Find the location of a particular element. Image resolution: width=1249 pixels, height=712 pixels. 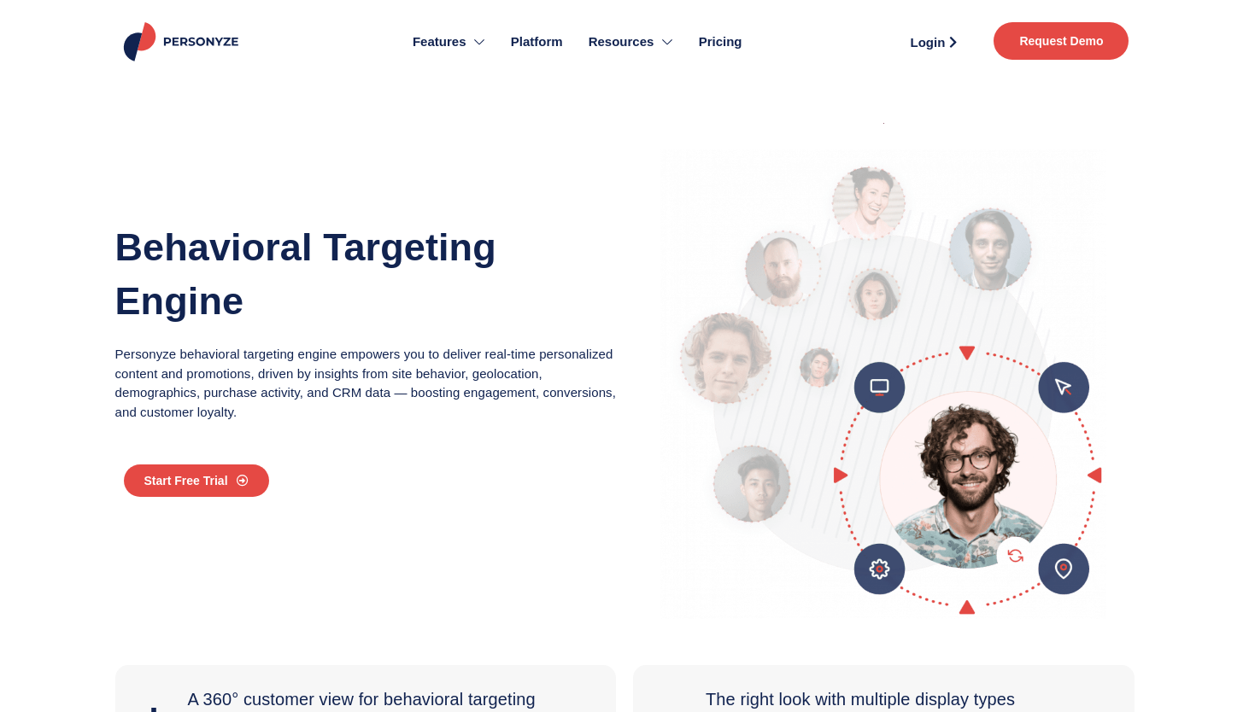

span: Start Free Trial is located at coordinates (186, 481).